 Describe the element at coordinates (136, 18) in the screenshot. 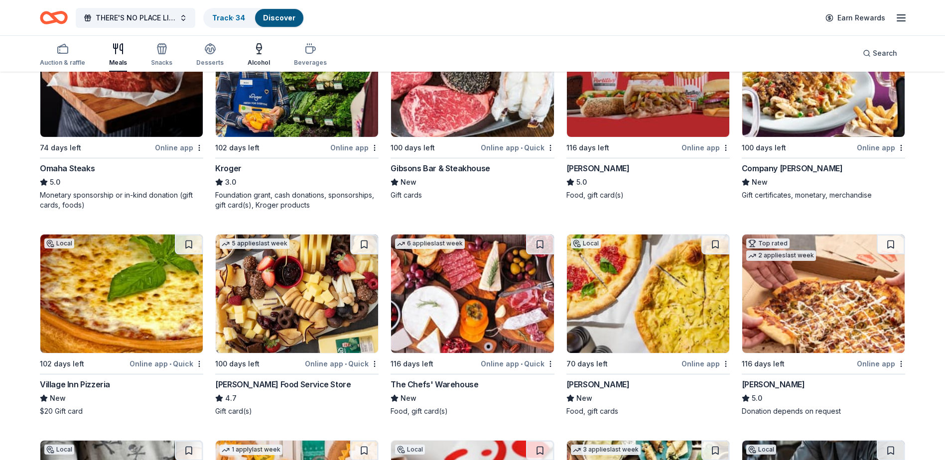

I see `button: THERE'S NO PLACE LIKE OUR DP HOME "2026 WINTER GARDEN BALL- DES PLAINES CHAMBER OF COMMERCE` at that location.